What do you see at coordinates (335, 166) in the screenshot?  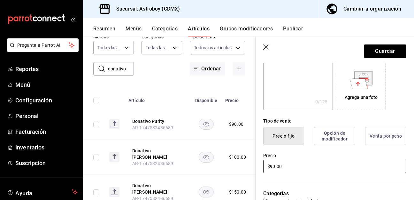 I see `input: $0.00` at bounding box center [335, 166].